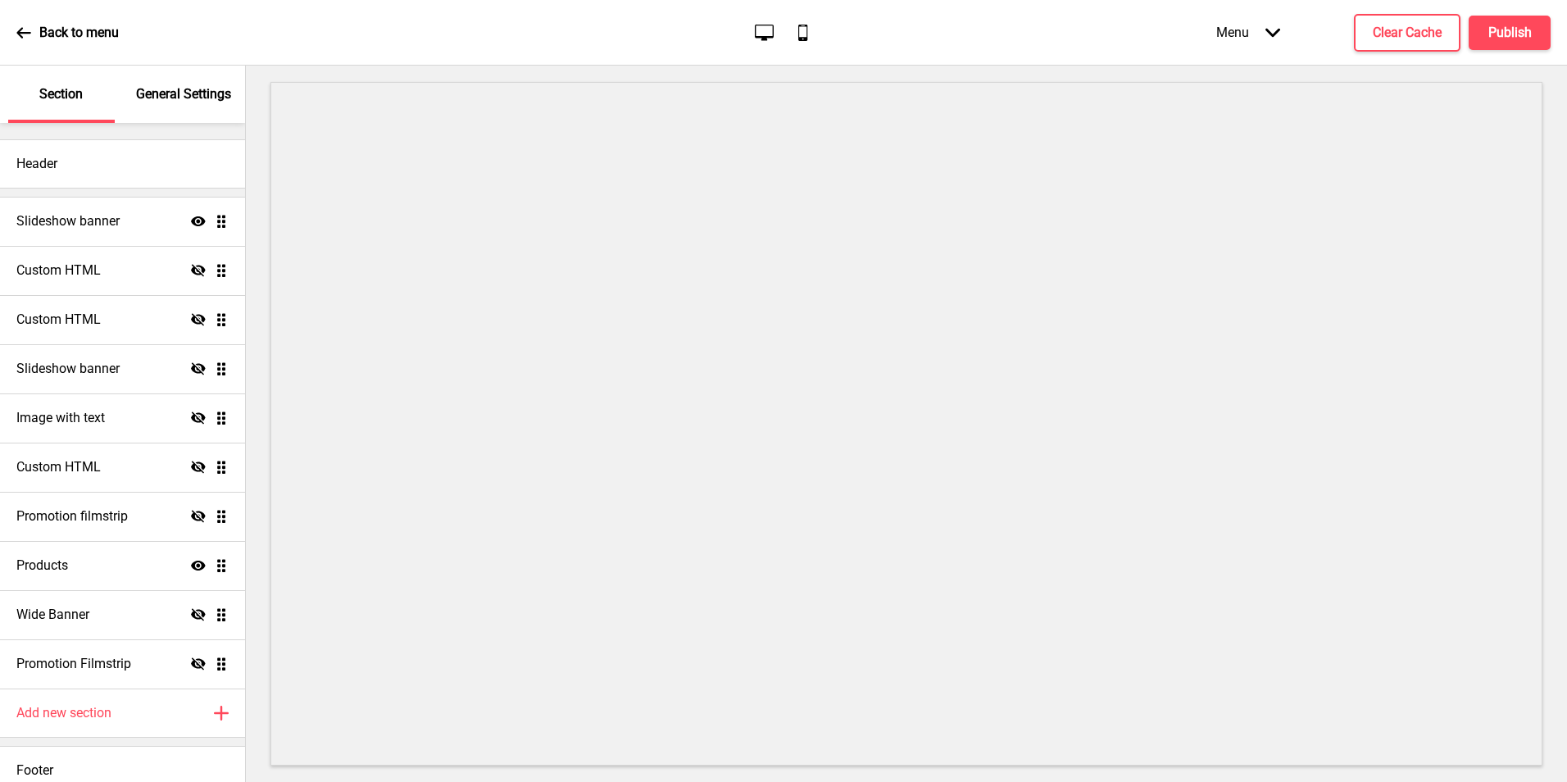  Describe the element at coordinates (184, 94) in the screenshot. I see `p: General Settings` at that location.